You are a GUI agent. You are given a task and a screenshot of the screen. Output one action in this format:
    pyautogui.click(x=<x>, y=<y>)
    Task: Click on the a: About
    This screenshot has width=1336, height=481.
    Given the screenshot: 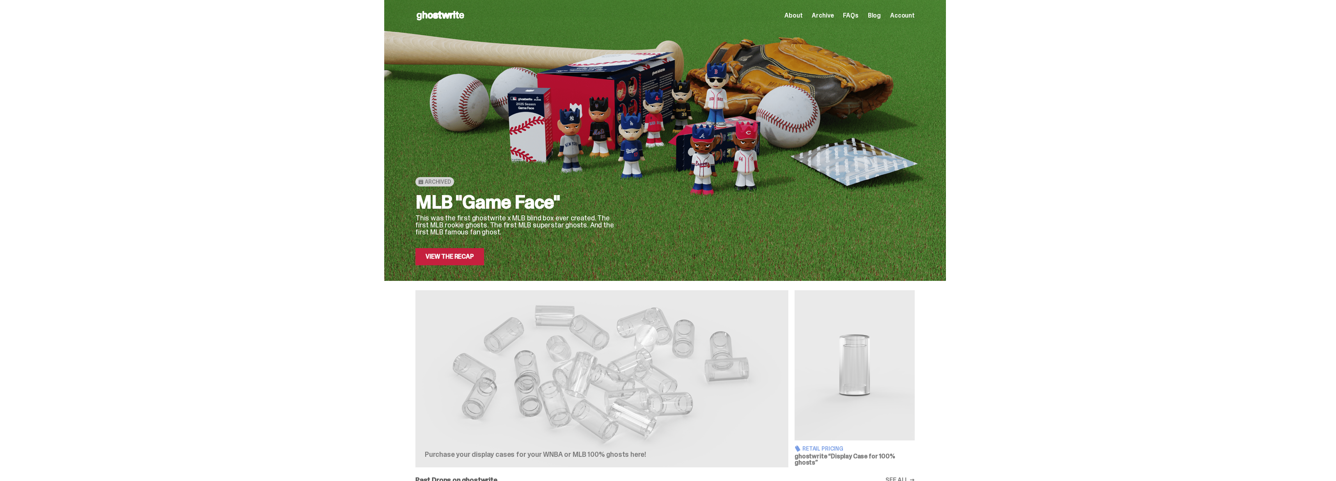 What is the action you would take?
    pyautogui.click(x=793, y=16)
    